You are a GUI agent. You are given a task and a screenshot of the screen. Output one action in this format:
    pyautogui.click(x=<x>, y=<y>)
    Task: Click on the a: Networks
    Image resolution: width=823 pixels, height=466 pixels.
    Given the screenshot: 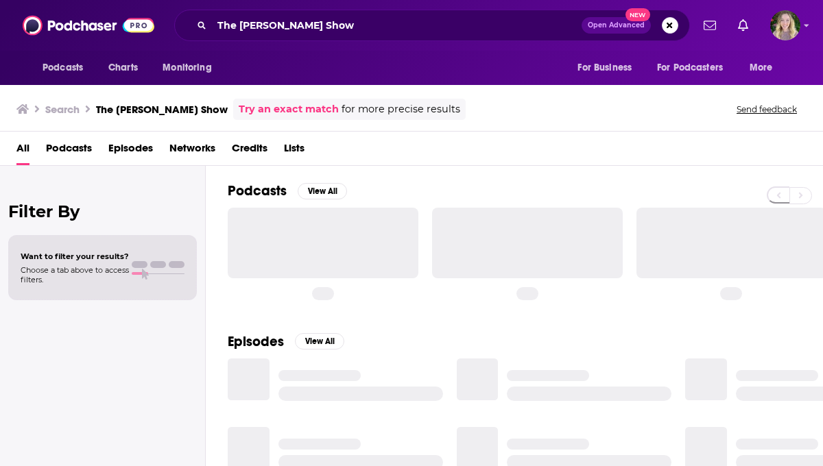 What is the action you would take?
    pyautogui.click(x=192, y=151)
    